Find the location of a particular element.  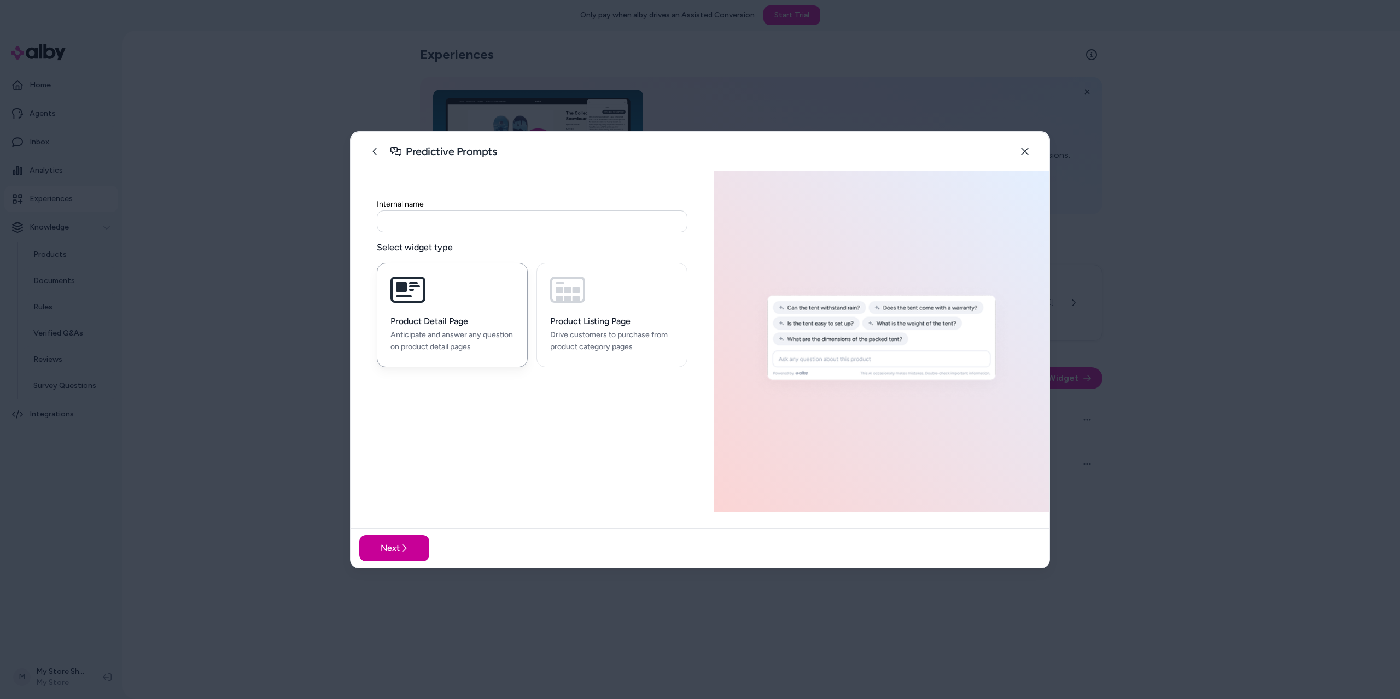

p: Drive customers to purchase from product category pages is located at coordinates (612, 342).